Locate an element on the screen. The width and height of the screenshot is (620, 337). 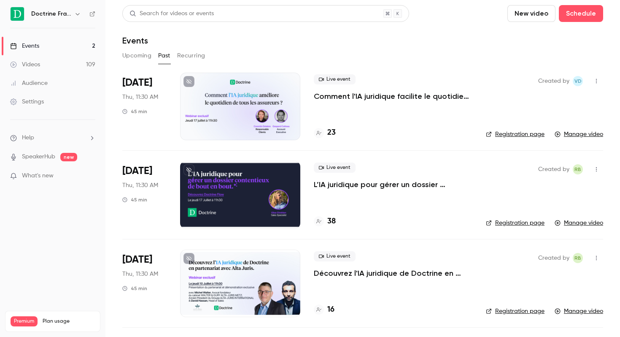
li: help-dropdown-opener is located at coordinates (53, 138).